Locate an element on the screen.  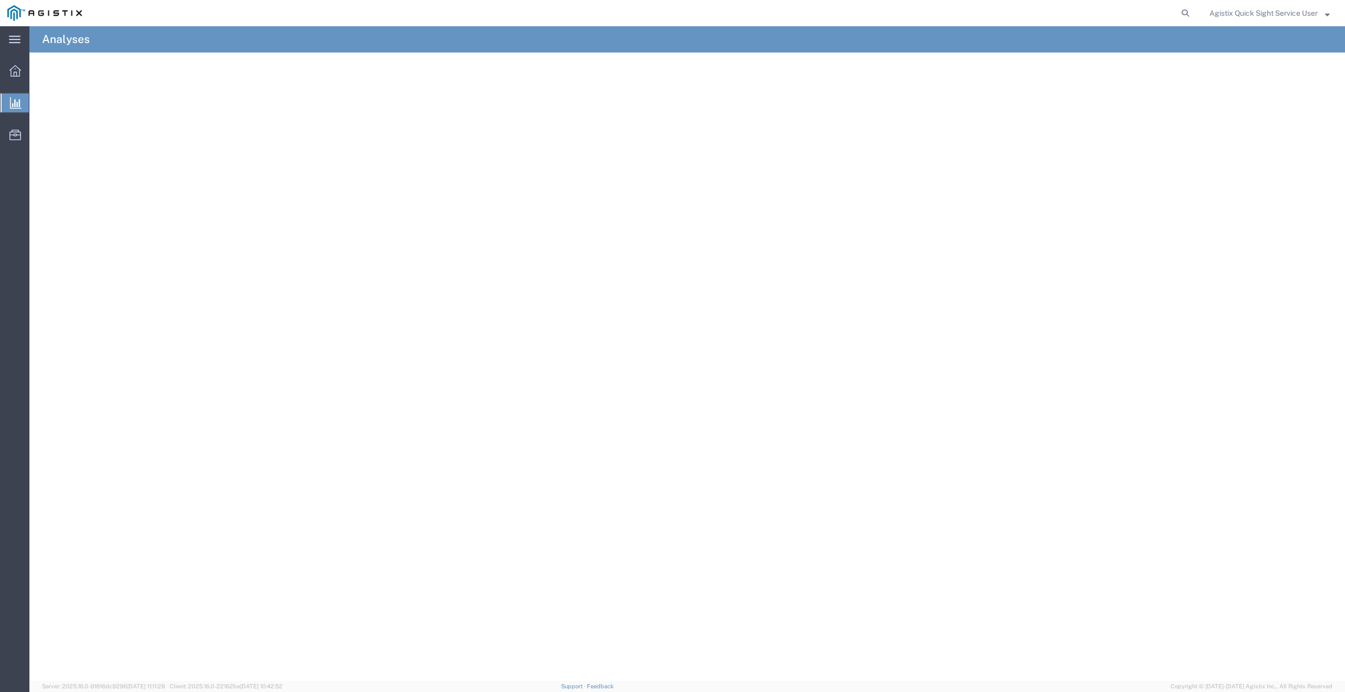
h4: Analyses is located at coordinates (66, 39).